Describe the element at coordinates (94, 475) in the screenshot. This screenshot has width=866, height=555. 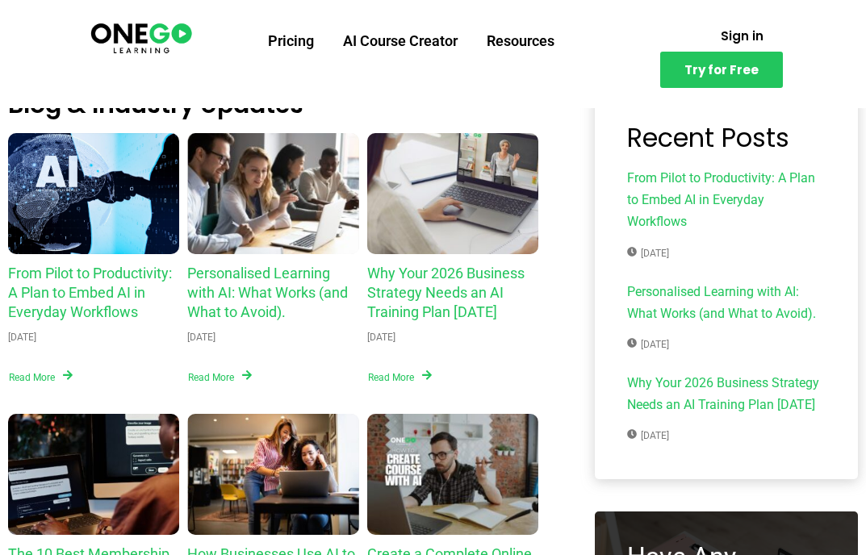
I see `a: The 10 Best Membership Platforms for Online Course Creators` at that location.